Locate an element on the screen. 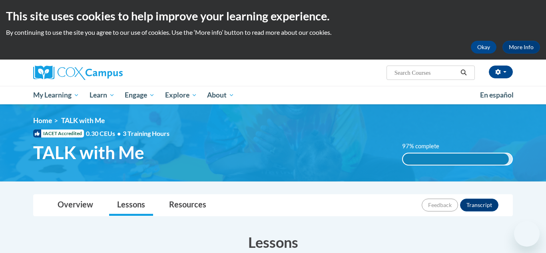 This screenshot has height=253, width=546. a: En español is located at coordinates (497, 95).